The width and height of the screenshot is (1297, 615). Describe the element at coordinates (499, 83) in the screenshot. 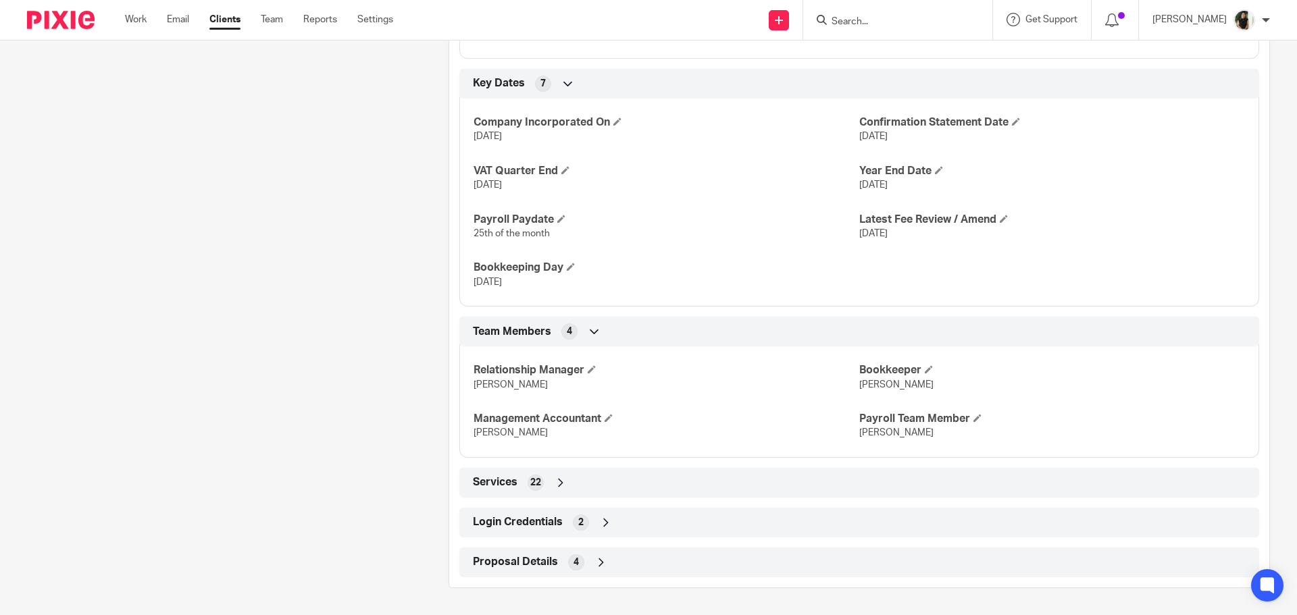

I see `span: Key Dates` at that location.